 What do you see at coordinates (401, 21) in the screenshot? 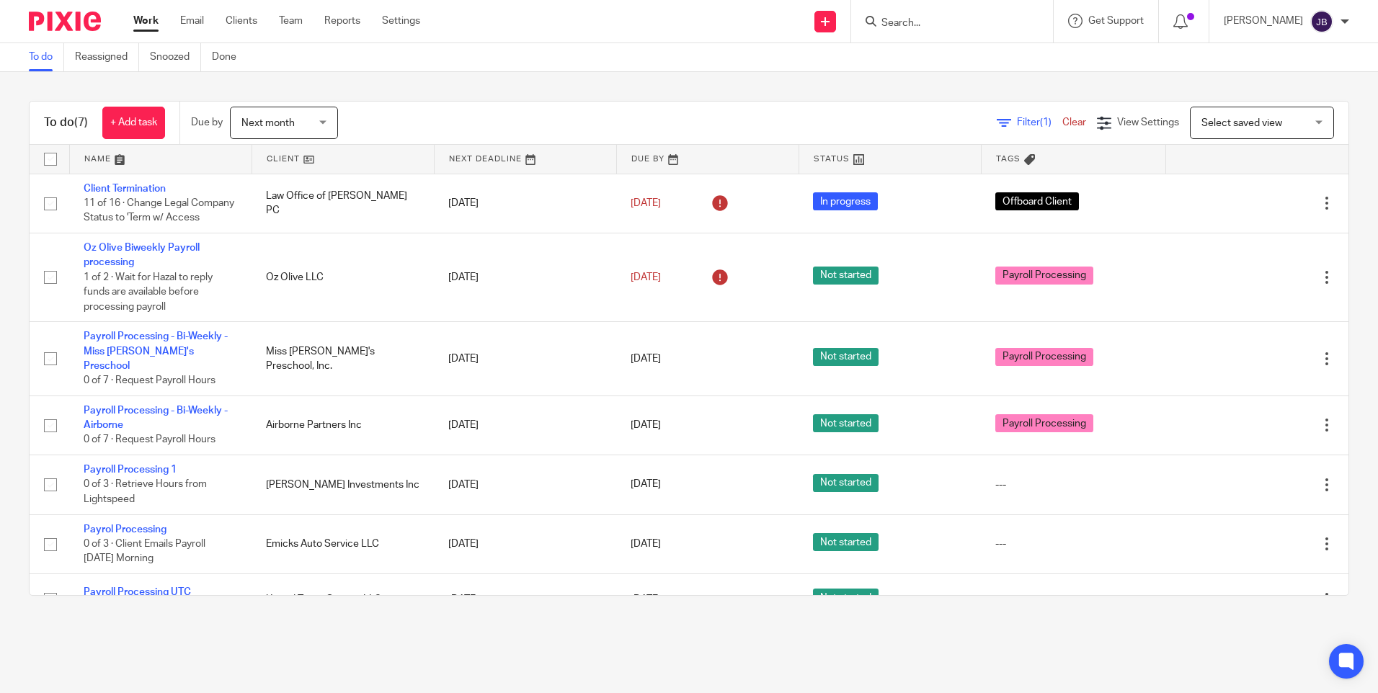
I see `a: Settings` at bounding box center [401, 21].